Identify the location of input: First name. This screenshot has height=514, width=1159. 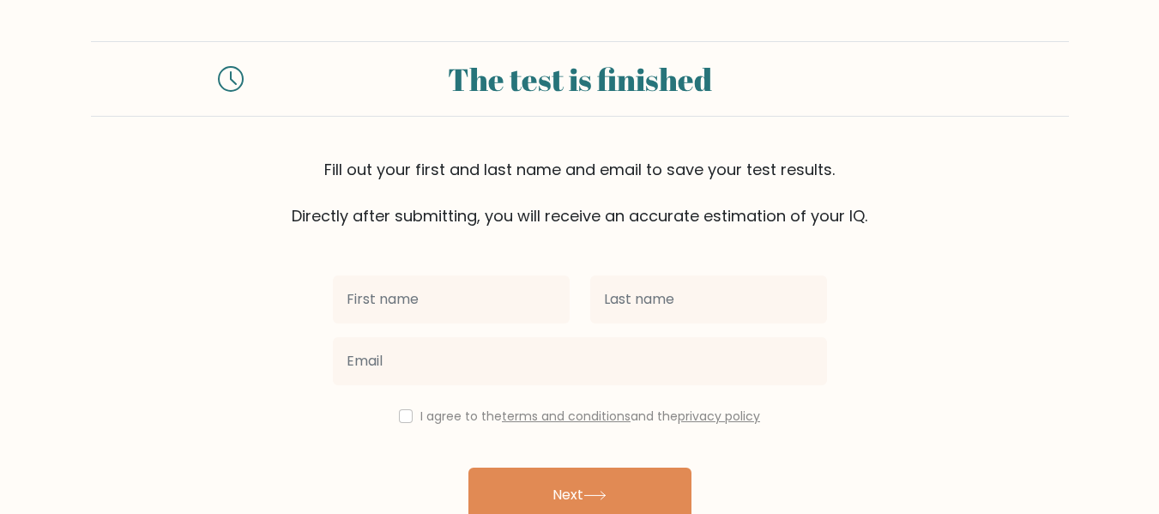
(451, 299).